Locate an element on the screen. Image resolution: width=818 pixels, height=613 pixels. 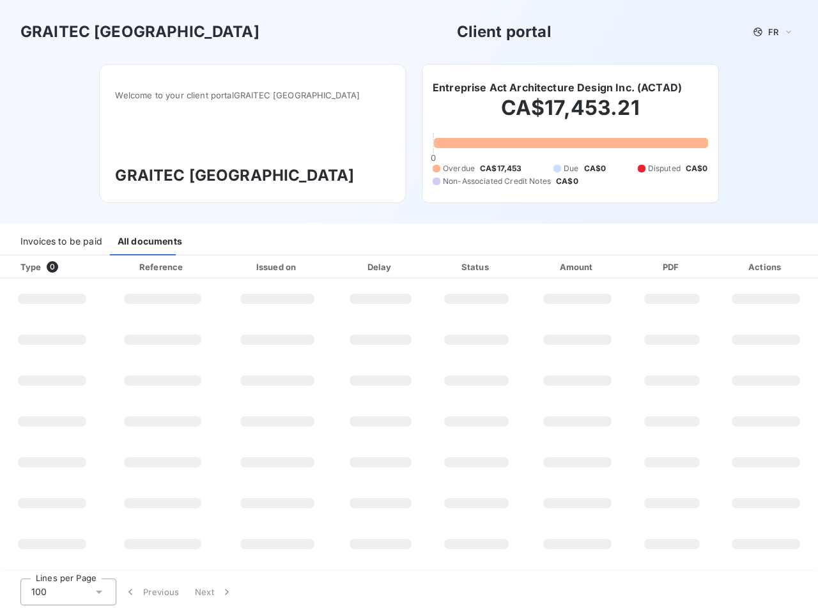
h3: Client portal is located at coordinates (504, 32).